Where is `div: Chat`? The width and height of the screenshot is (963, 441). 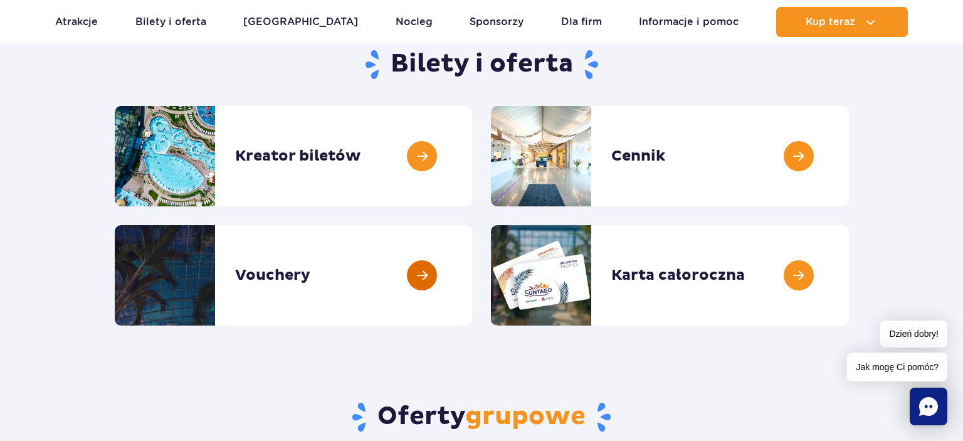 div: Chat is located at coordinates (929, 406).